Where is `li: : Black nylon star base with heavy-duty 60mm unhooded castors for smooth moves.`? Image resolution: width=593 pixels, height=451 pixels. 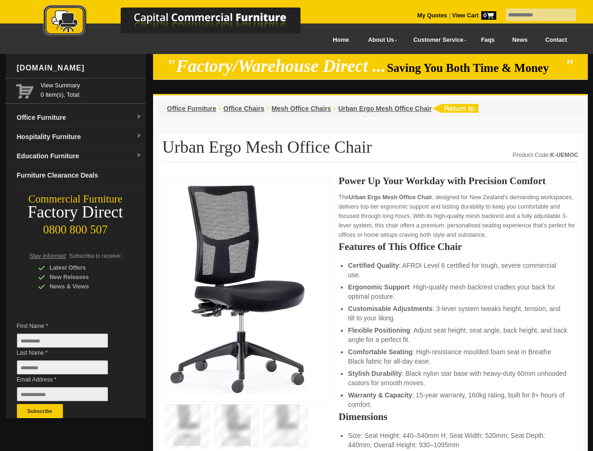 li: : Black nylon star base with heavy-duty 60mm unhooded castors for smooth moves. is located at coordinates (459, 378).